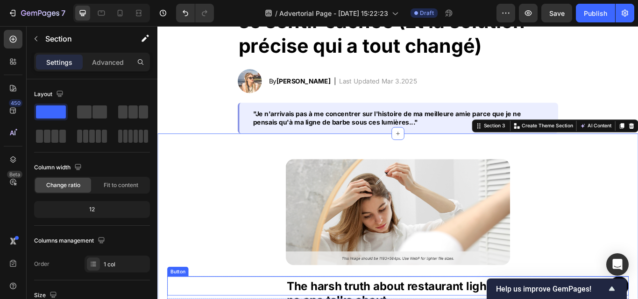 This screenshot has width=638, height=299. I want to click on div: Layout, so click(49, 94).